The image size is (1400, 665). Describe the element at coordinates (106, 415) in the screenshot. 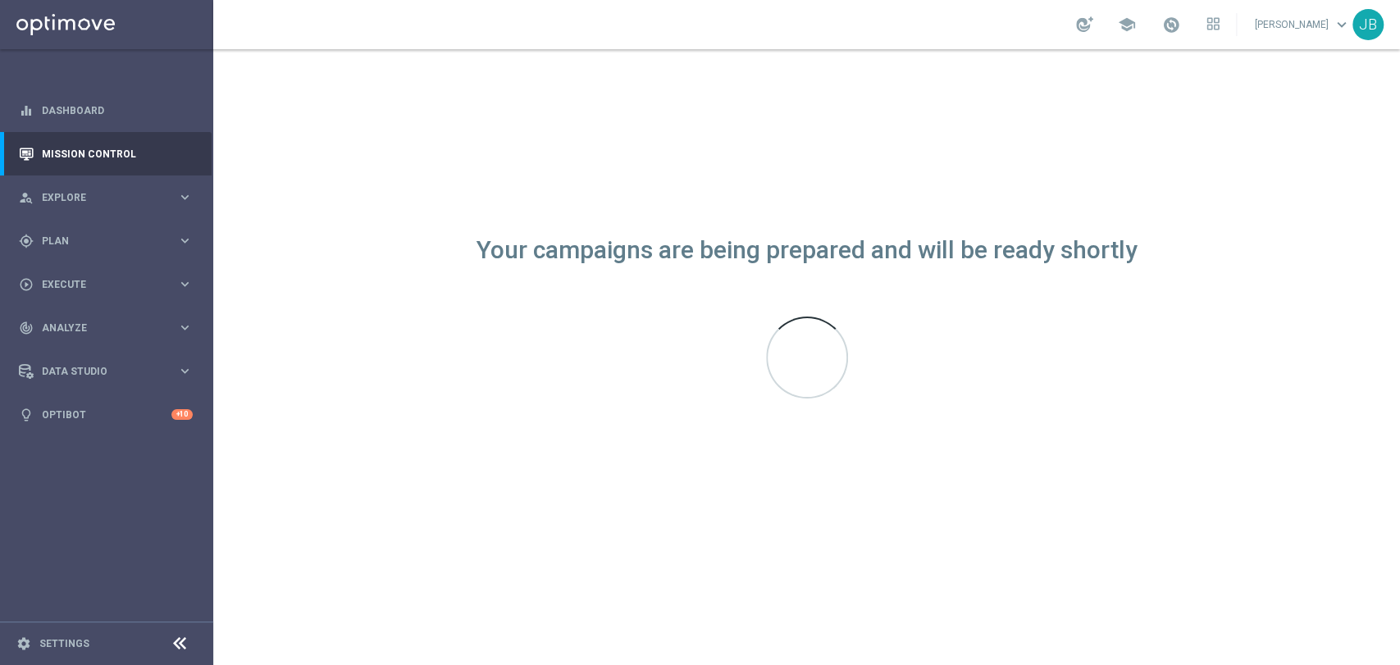

I see `button: lightbulb Optibot +10` at that location.